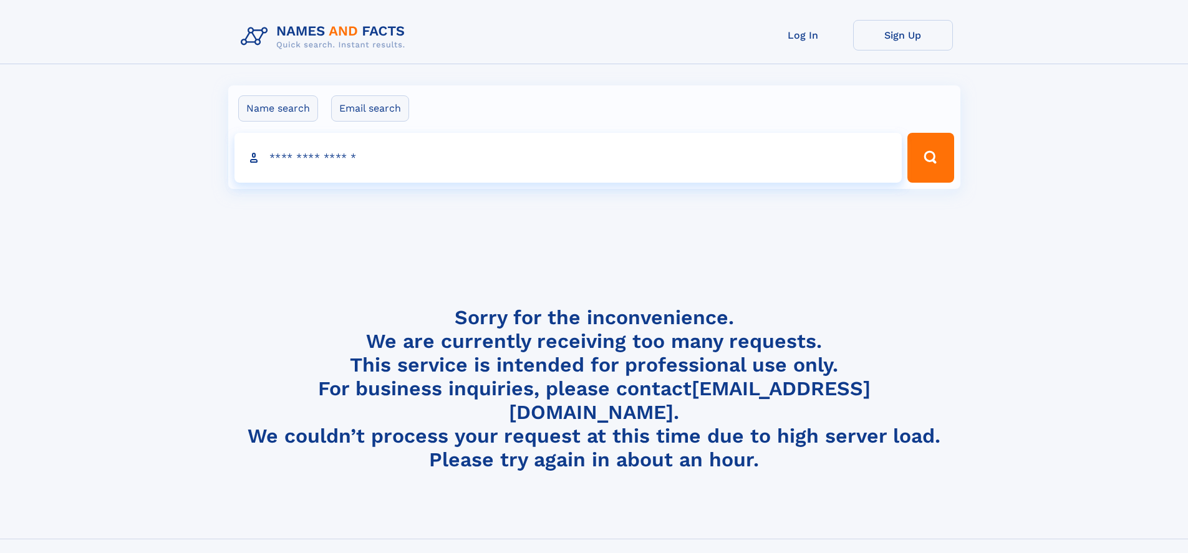 The height and width of the screenshot is (553, 1188). I want to click on input: search input, so click(568, 158).